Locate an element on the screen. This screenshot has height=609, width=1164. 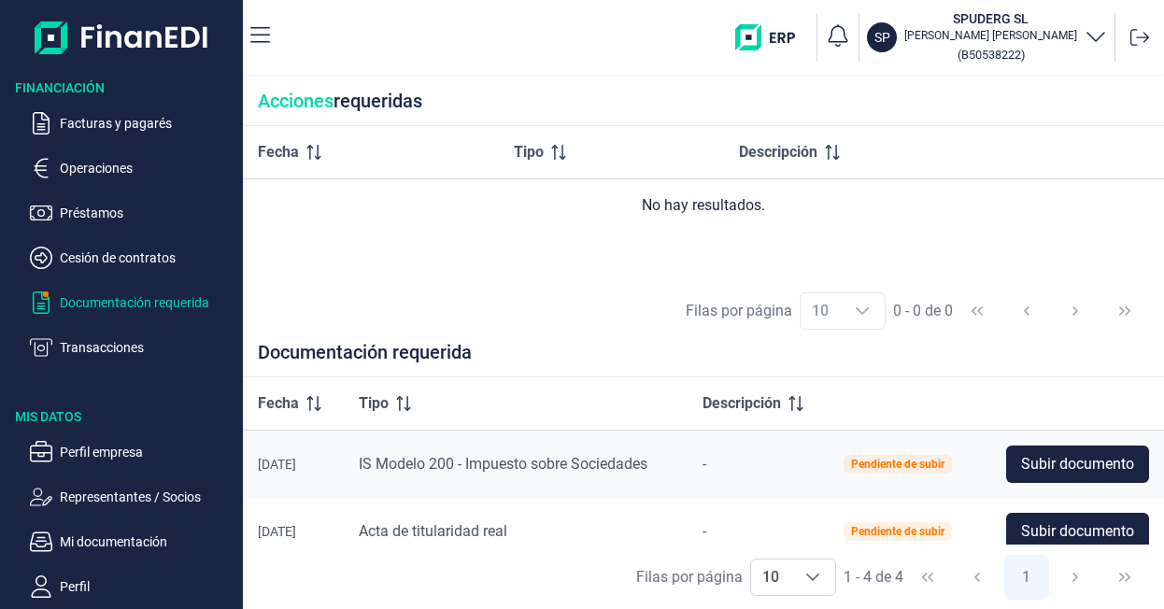
span: 10 is located at coordinates (771, 577).